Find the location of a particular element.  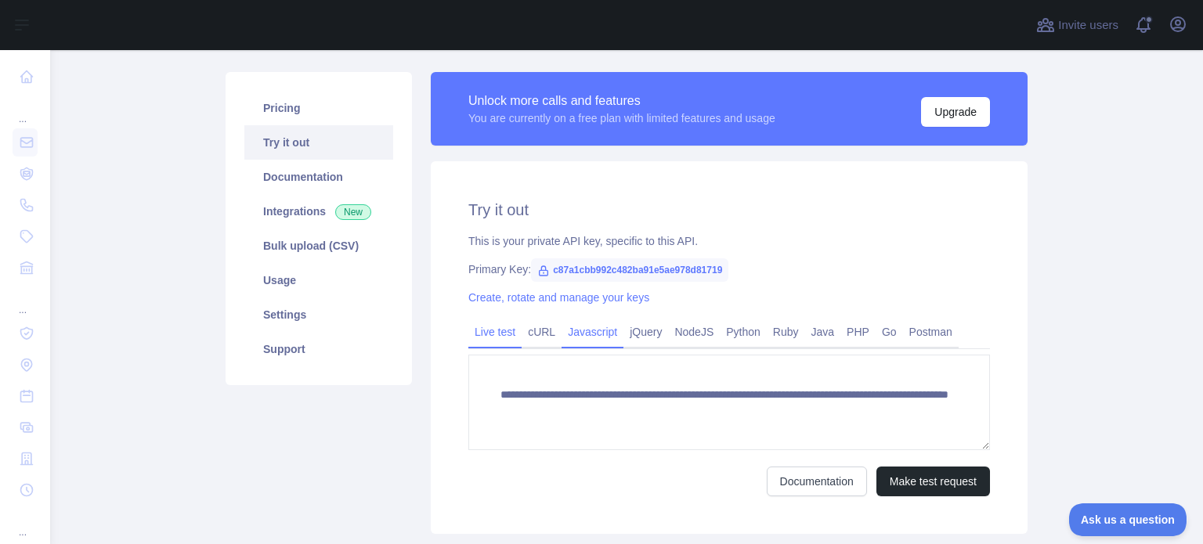

a: Pricing is located at coordinates (319, 108).